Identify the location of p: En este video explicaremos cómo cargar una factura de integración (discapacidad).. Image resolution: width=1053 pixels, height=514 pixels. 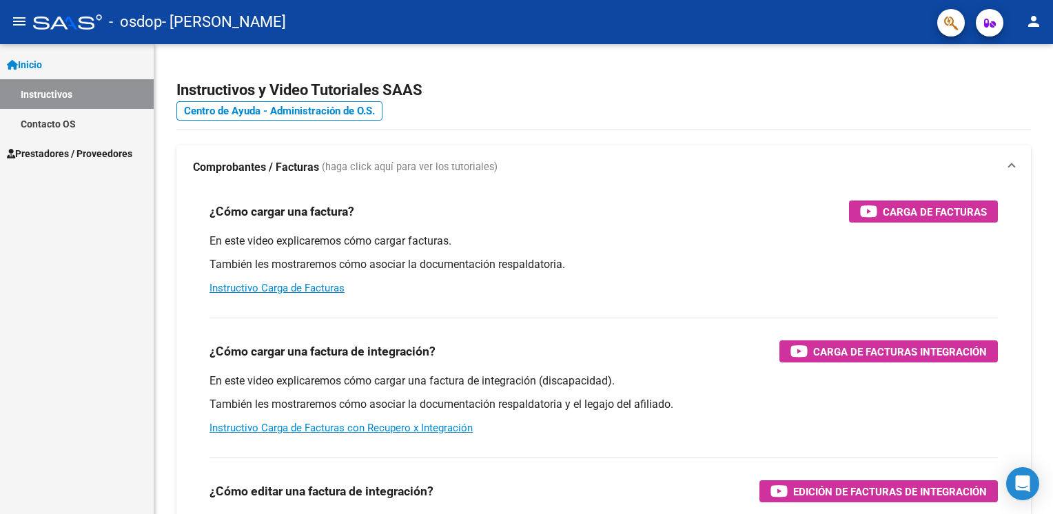
(604, 381).